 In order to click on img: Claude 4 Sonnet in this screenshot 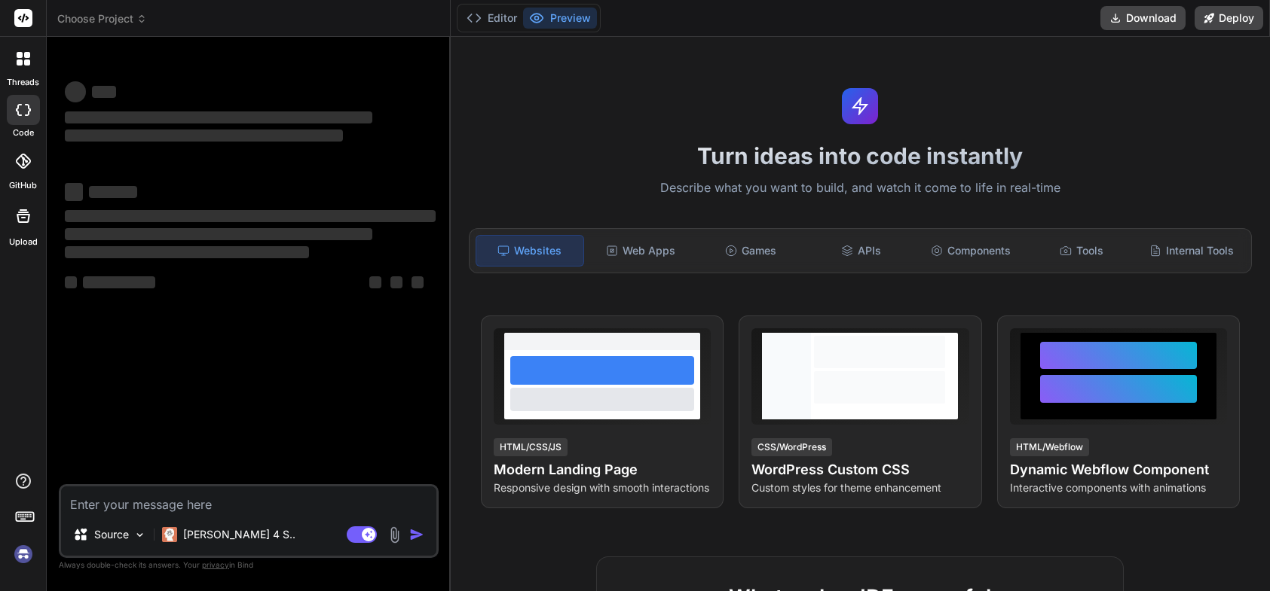, I will do `click(170, 535)`.